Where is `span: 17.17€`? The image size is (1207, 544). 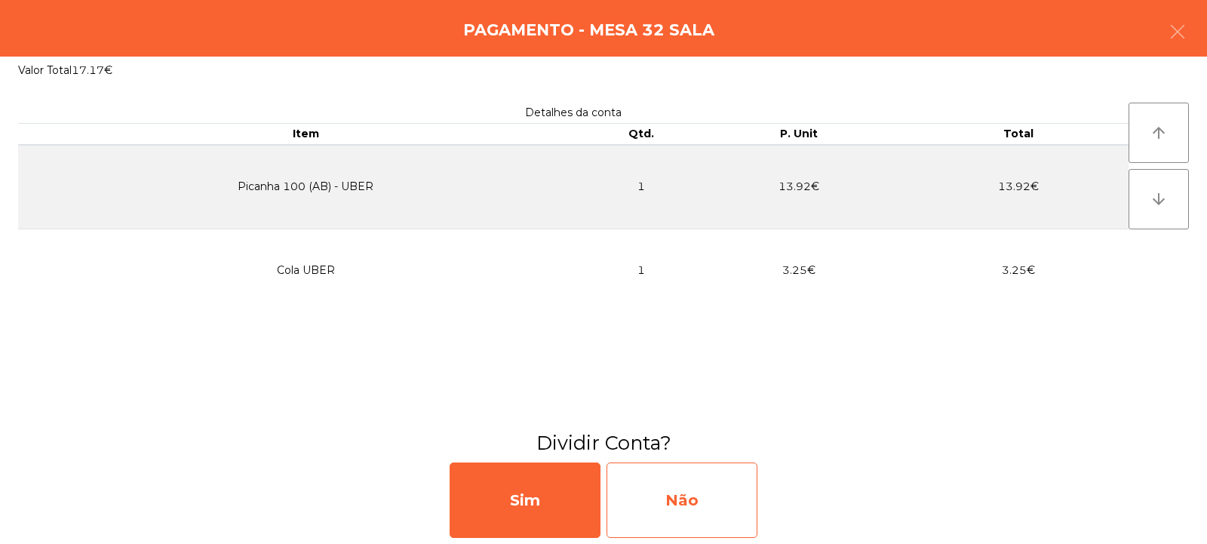
span: 17.17€ is located at coordinates (92, 70).